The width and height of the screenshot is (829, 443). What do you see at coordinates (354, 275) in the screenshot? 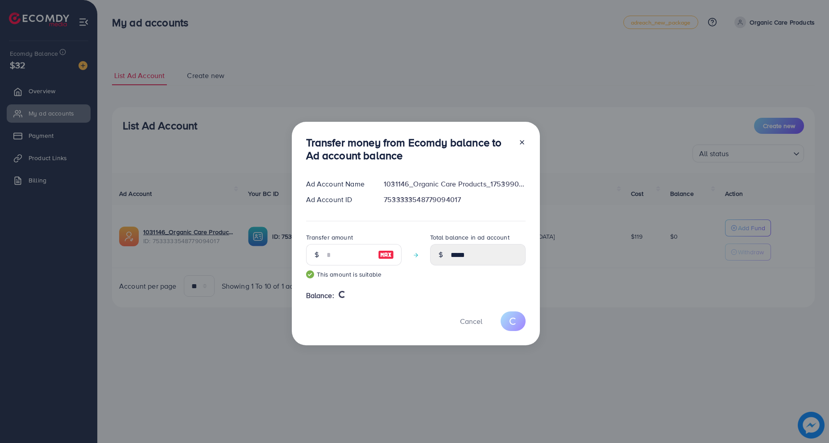
I see `small: This amount is suitable` at bounding box center [354, 275].